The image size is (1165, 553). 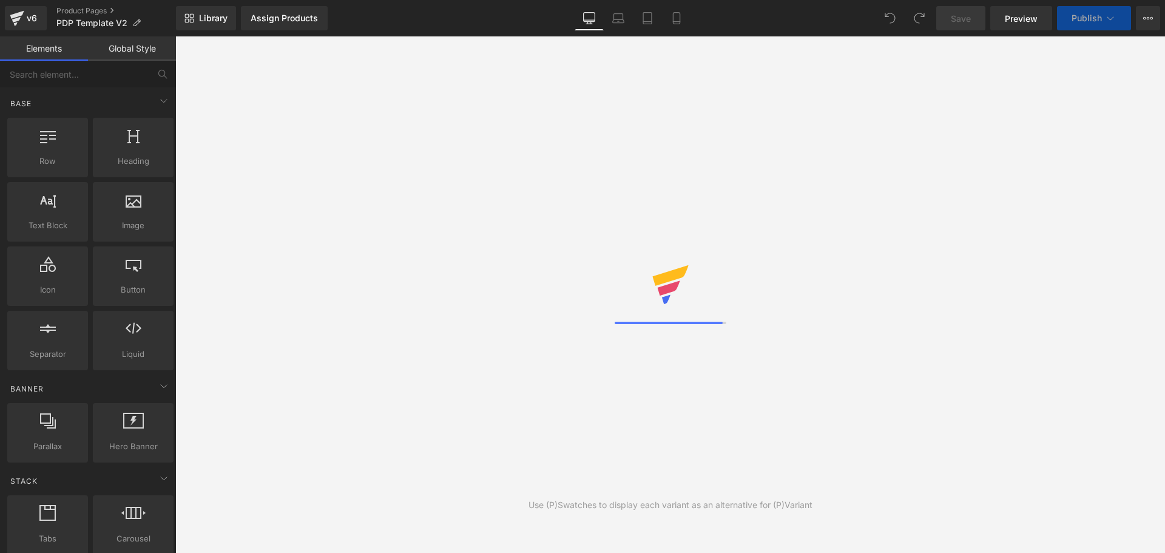 What do you see at coordinates (919, 18) in the screenshot?
I see `button: Redo` at bounding box center [919, 18].